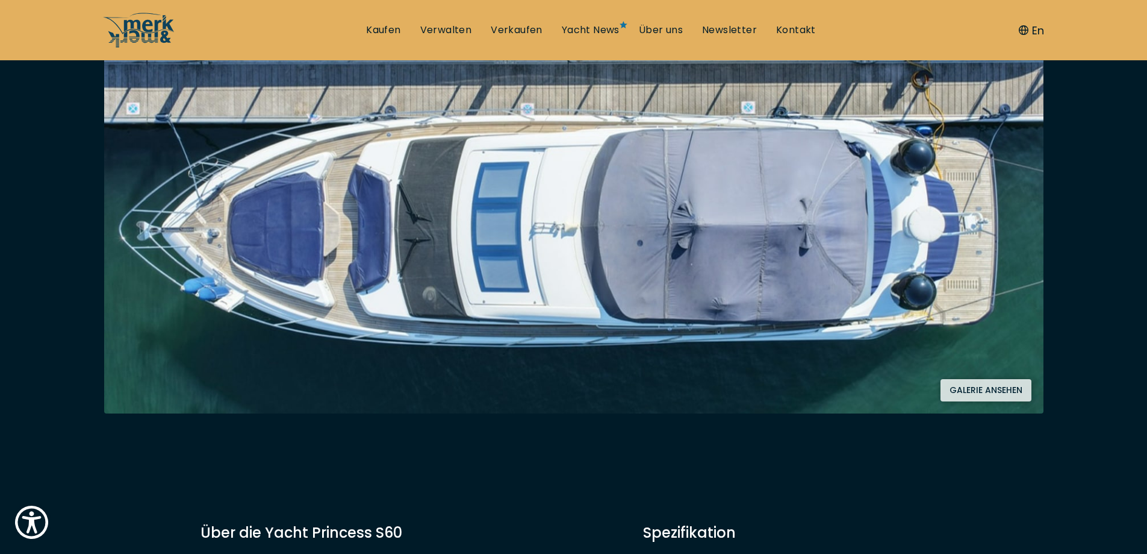 The image size is (1147, 554). Describe the element at coordinates (591, 30) in the screenshot. I see `a: Yacht News` at that location.